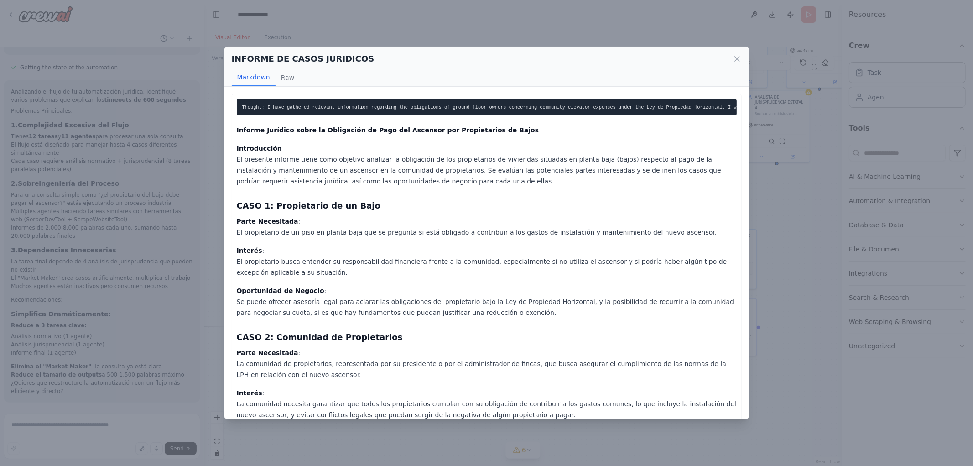  Describe the element at coordinates (487, 364) in the screenshot. I see `p: : La comunidad de propietarios, representada por su presidente o por el administrador de fincas, ...` at that location.